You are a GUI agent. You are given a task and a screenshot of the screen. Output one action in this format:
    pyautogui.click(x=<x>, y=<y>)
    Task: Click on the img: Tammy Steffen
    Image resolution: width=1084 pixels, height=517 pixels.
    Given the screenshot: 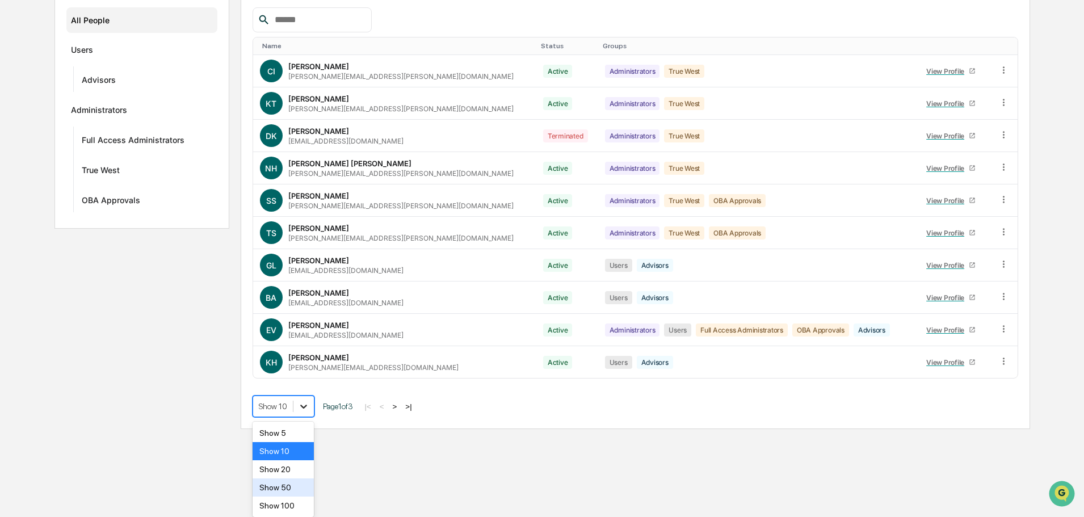 What is the action you would take?
    pyautogui.click(x=20, y=153)
    